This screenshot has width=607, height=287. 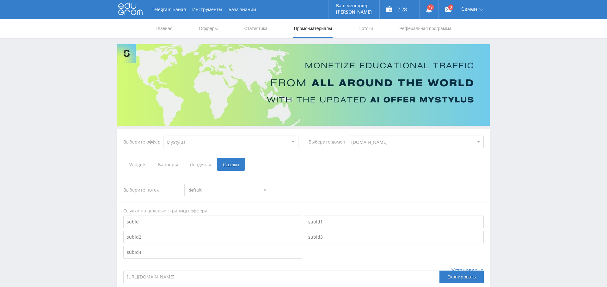 What do you see at coordinates (328, 142) in the screenshot?
I see `div: Выберите домен` at bounding box center [328, 142].